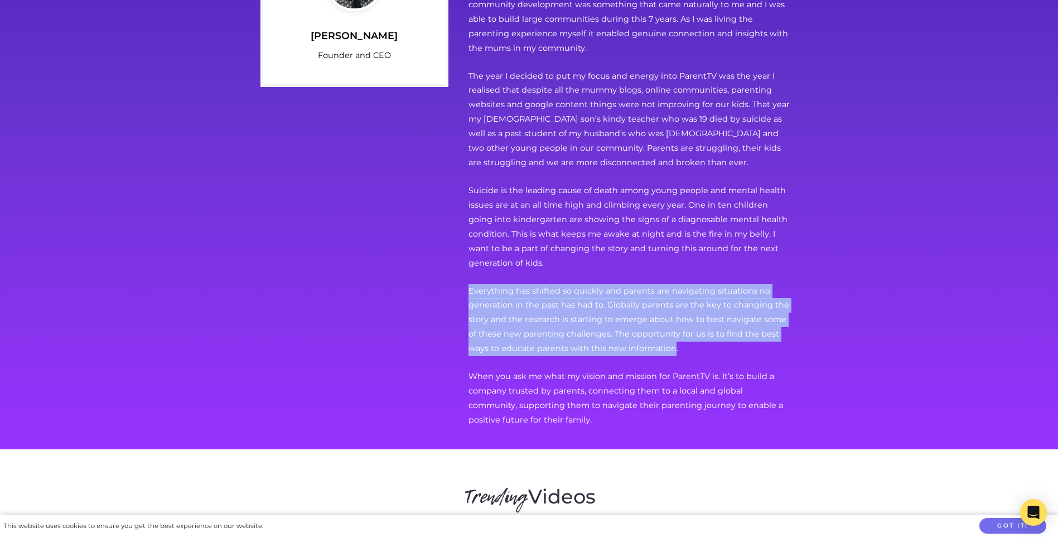 This screenshot has width=1058, height=537. What do you see at coordinates (133, 525) in the screenshot?
I see `div: This website uses cookies to ensure you get the best experience on our website.` at bounding box center [133, 525].